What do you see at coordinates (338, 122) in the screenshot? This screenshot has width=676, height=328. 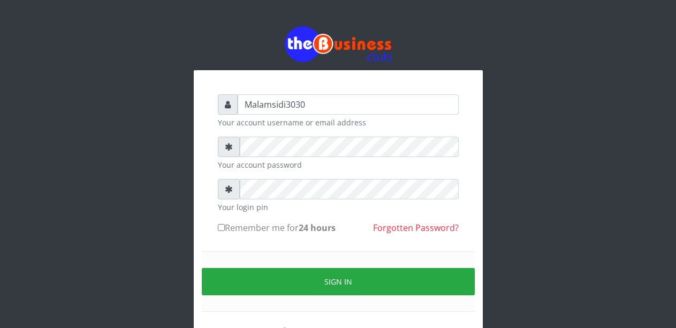 I see `small: Your account username or email address` at bounding box center [338, 122].